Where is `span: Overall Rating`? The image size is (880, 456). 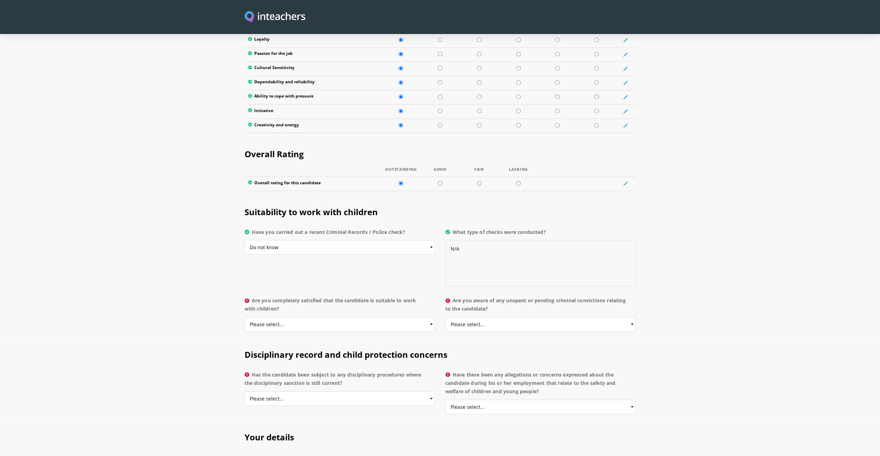 span: Overall Rating is located at coordinates (274, 153).